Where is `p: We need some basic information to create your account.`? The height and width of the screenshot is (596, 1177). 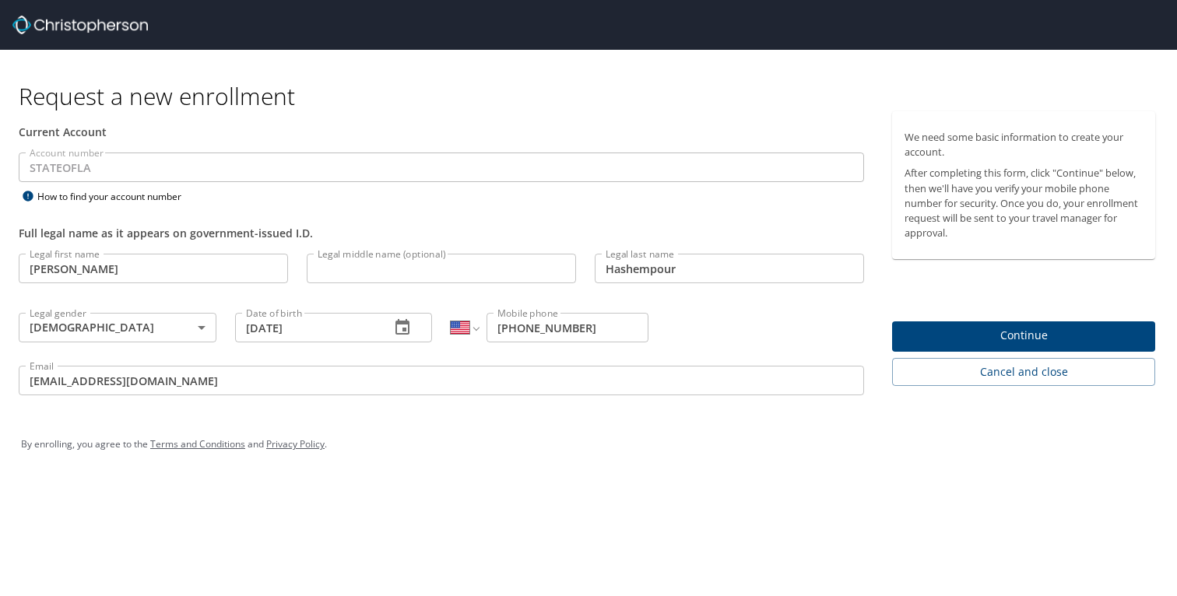 p: We need some basic information to create your account. is located at coordinates (1023, 145).